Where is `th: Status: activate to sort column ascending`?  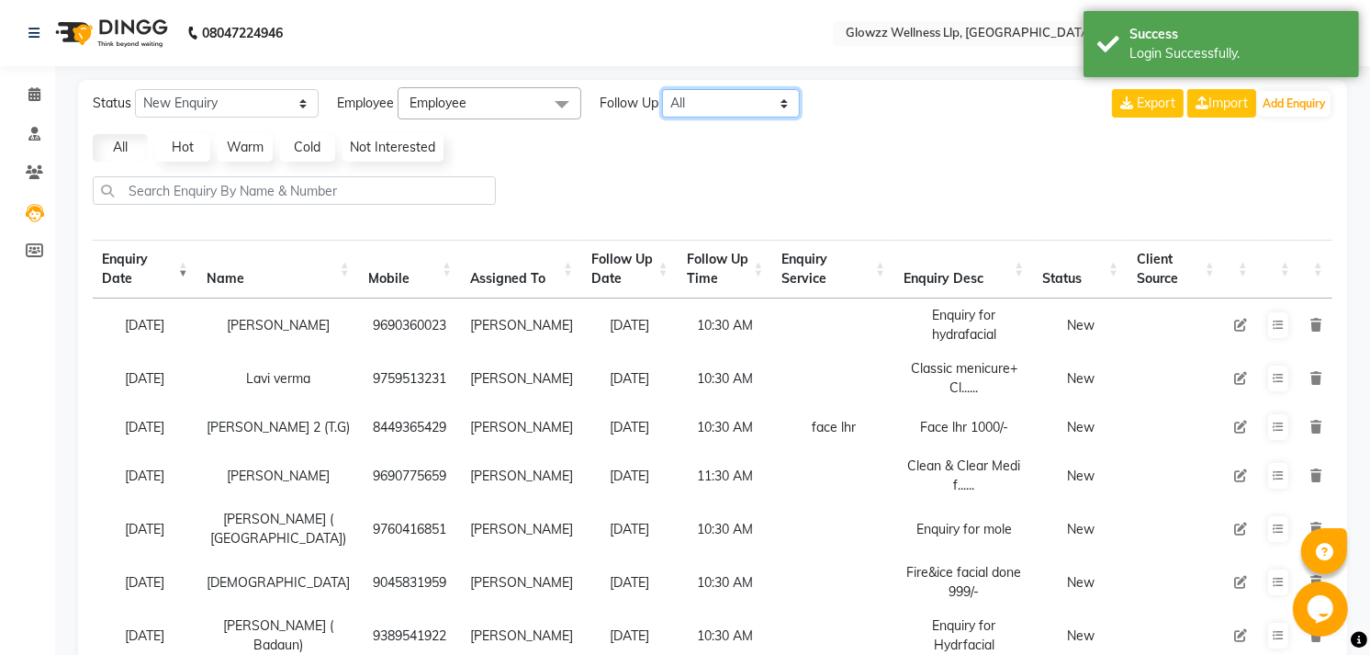
th: Status: activate to sort column ascending is located at coordinates (1080, 269).